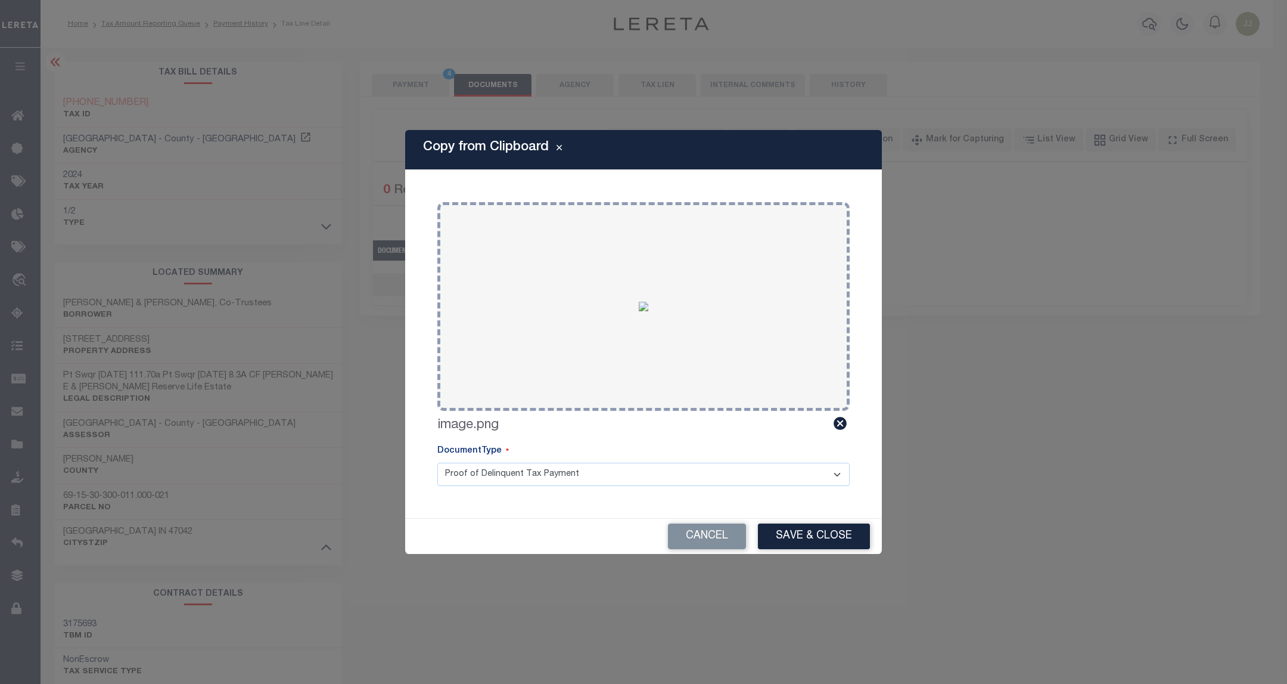  Describe the element at coordinates (486, 147) in the screenshot. I see `h5: Copy from Clipboard` at that location.